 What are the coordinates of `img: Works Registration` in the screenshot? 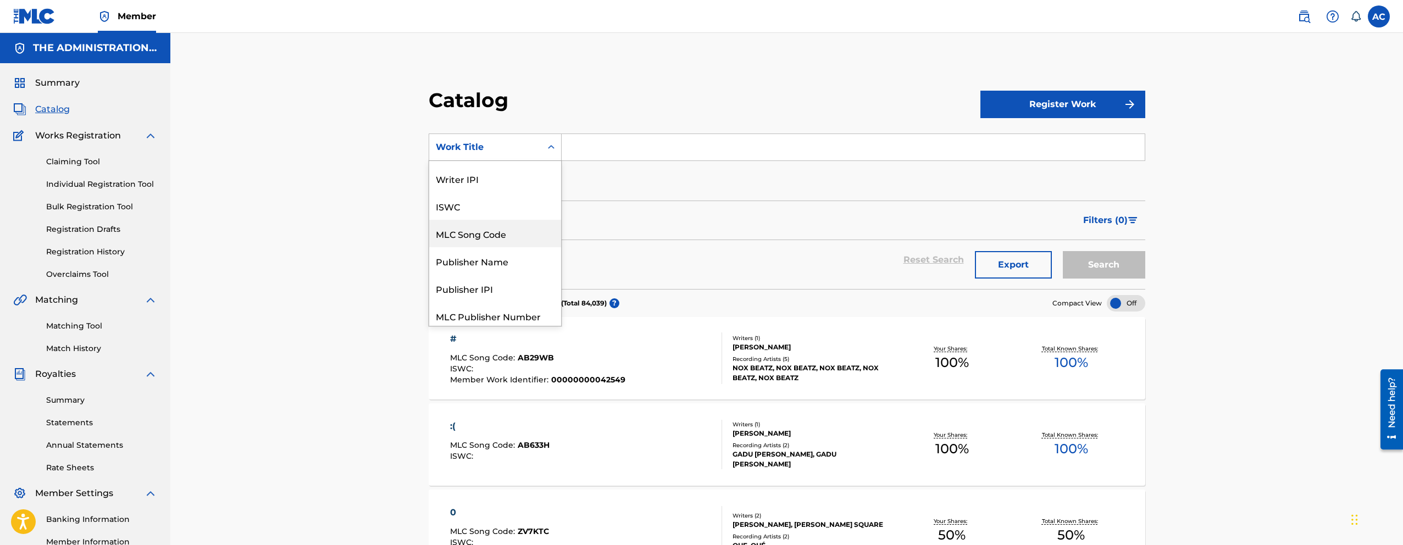 It's located at (20, 136).